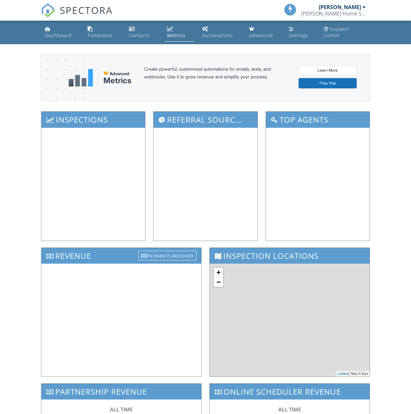  I want to click on div: Contacts, so click(140, 35).